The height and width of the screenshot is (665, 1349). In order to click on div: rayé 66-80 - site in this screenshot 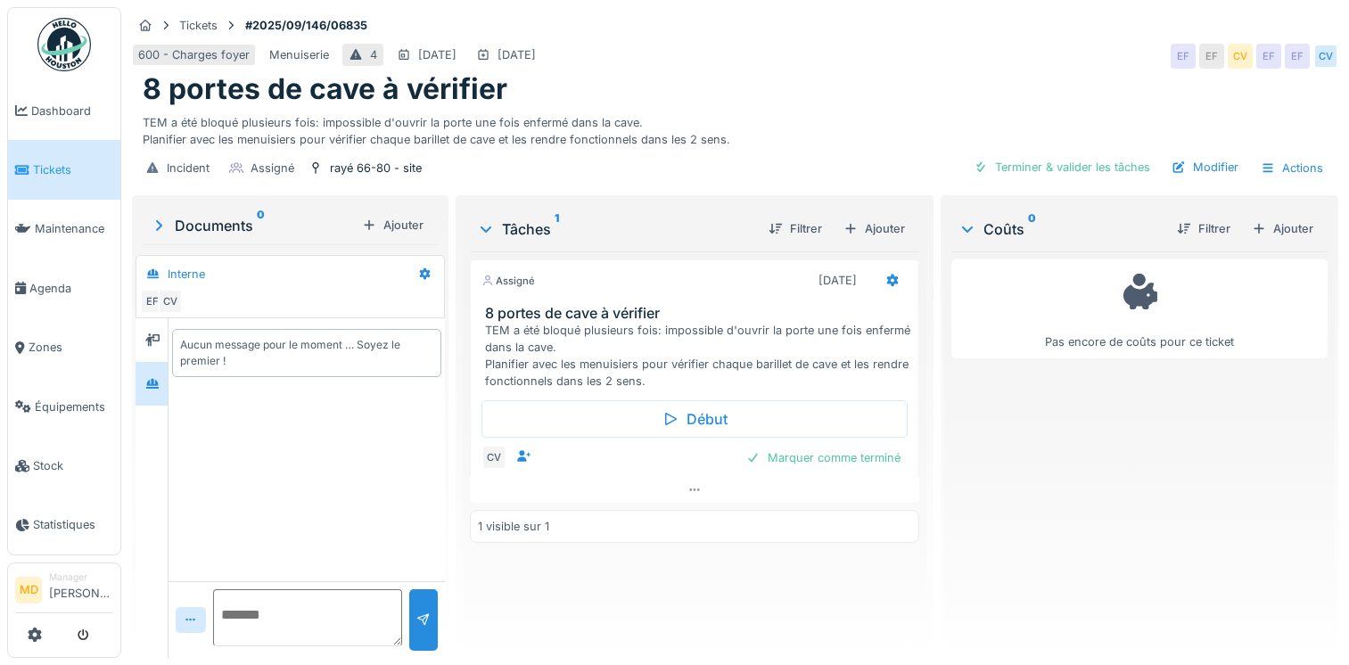, I will do `click(375, 168)`.